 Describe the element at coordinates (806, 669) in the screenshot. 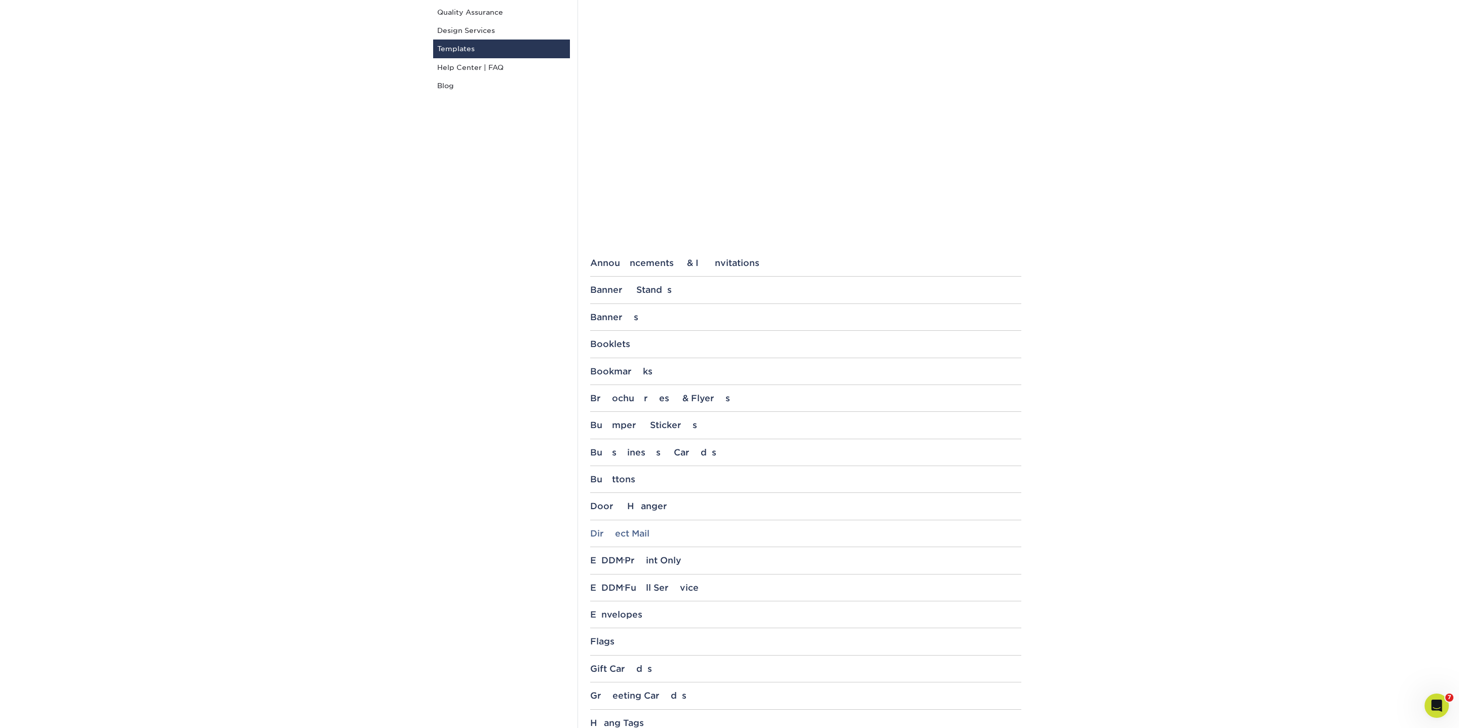

I see `div: Gift Cards` at that location.